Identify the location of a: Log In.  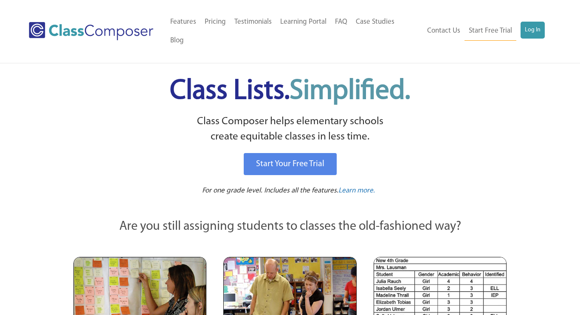
(532, 30).